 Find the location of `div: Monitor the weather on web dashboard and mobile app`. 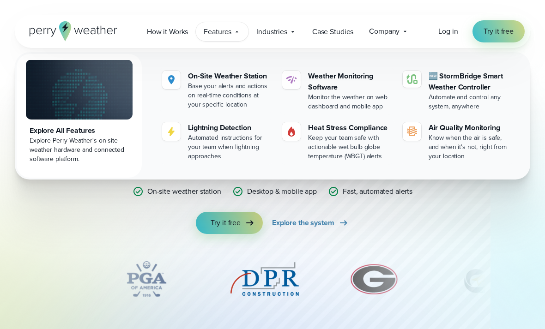

div: Monitor the weather on web dashboard and mobile app is located at coordinates (350, 102).